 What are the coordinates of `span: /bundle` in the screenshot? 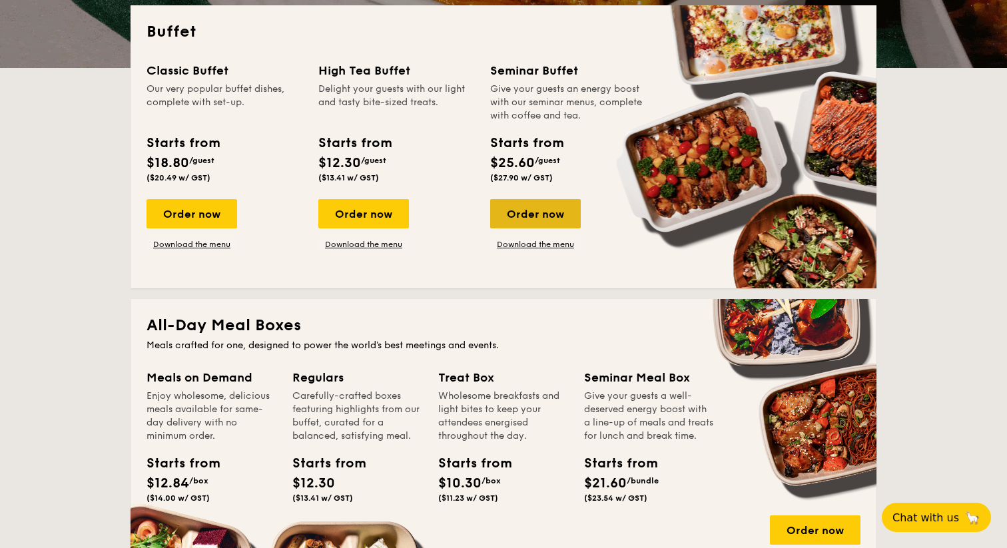 It's located at (643, 481).